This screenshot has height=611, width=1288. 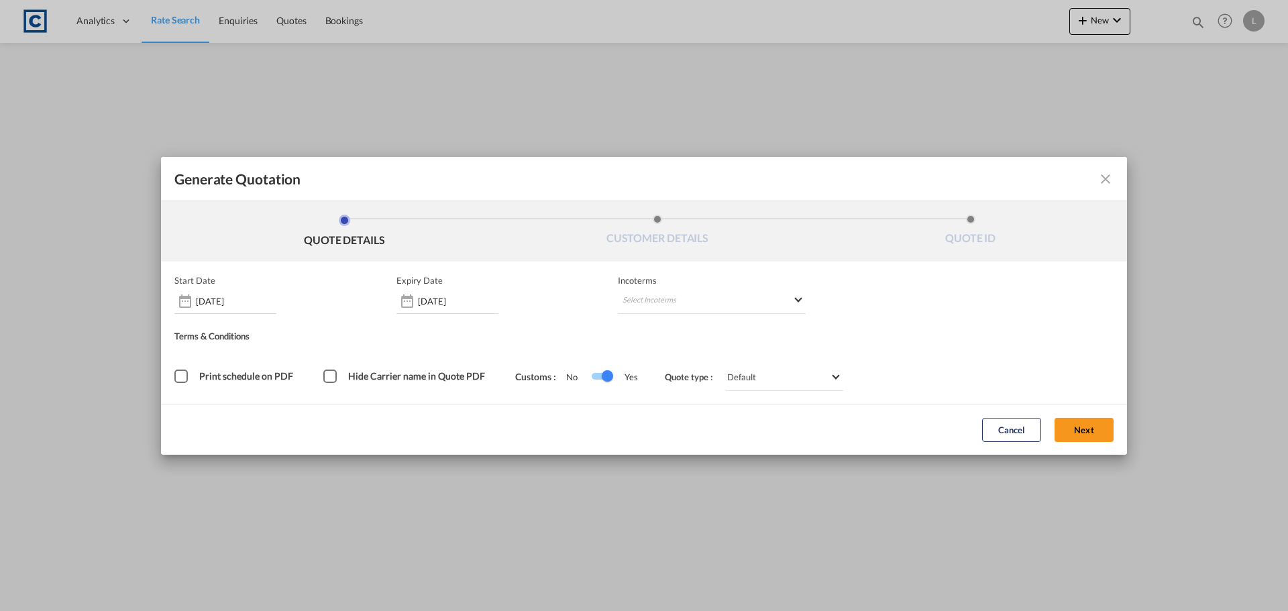 What do you see at coordinates (657, 233) in the screenshot?
I see `li: CUSTOMER DETAILS` at bounding box center [657, 233].